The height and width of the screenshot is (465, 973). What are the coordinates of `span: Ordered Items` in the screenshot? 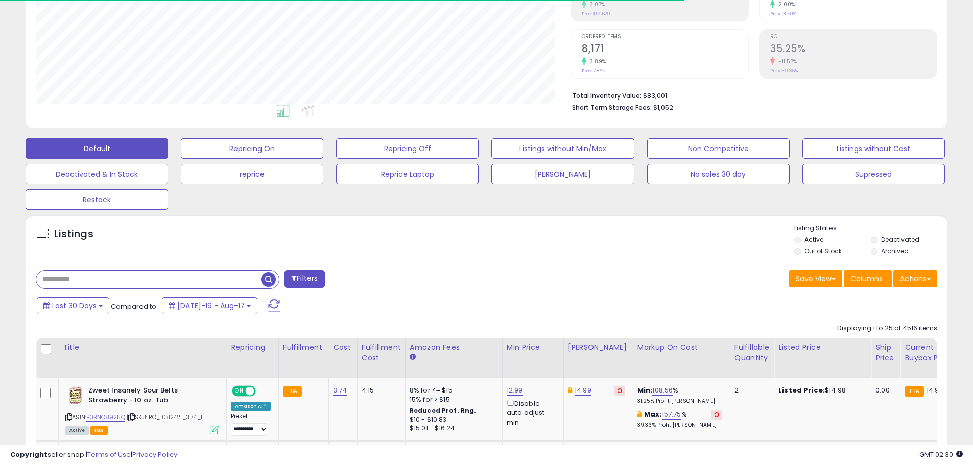 It's located at (665, 37).